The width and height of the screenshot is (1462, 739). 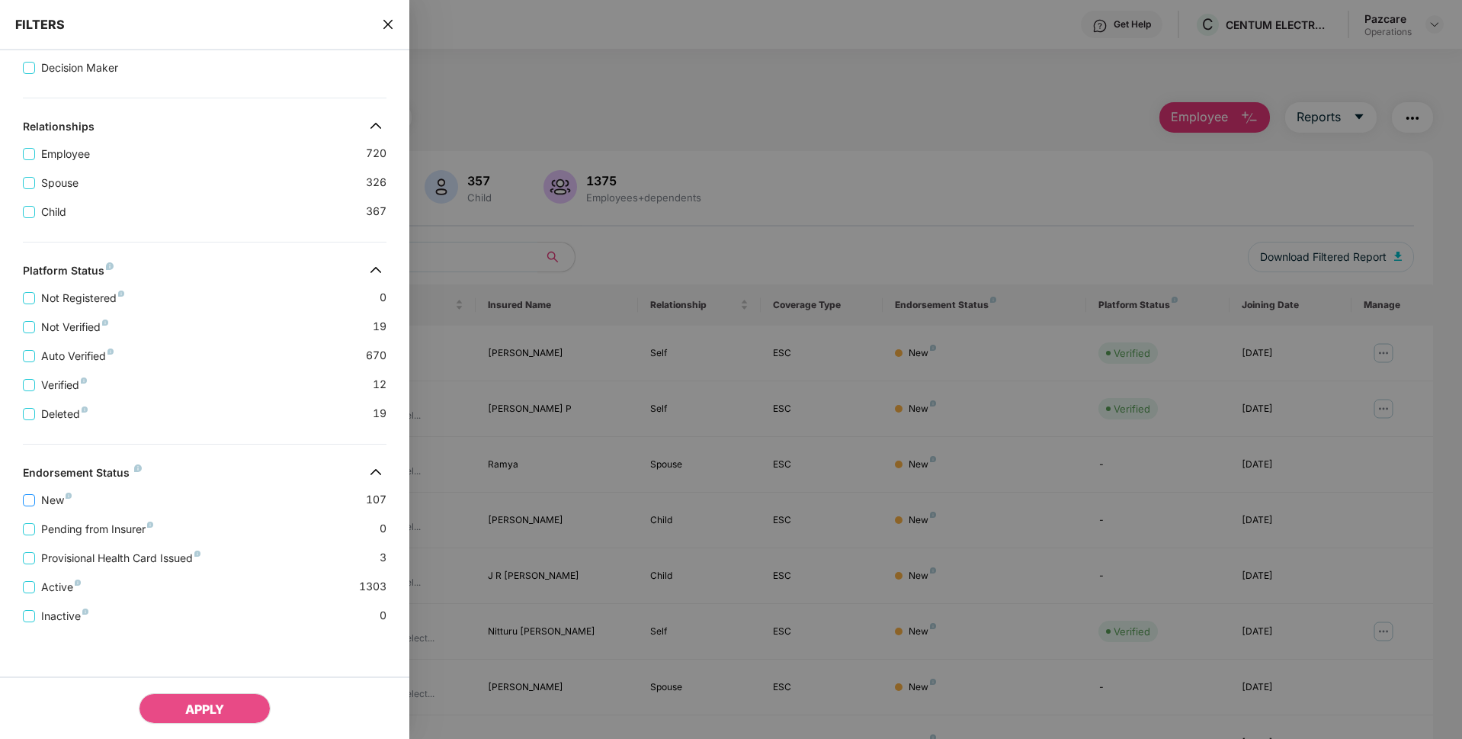 I want to click on span: Decision Maker, so click(x=79, y=68).